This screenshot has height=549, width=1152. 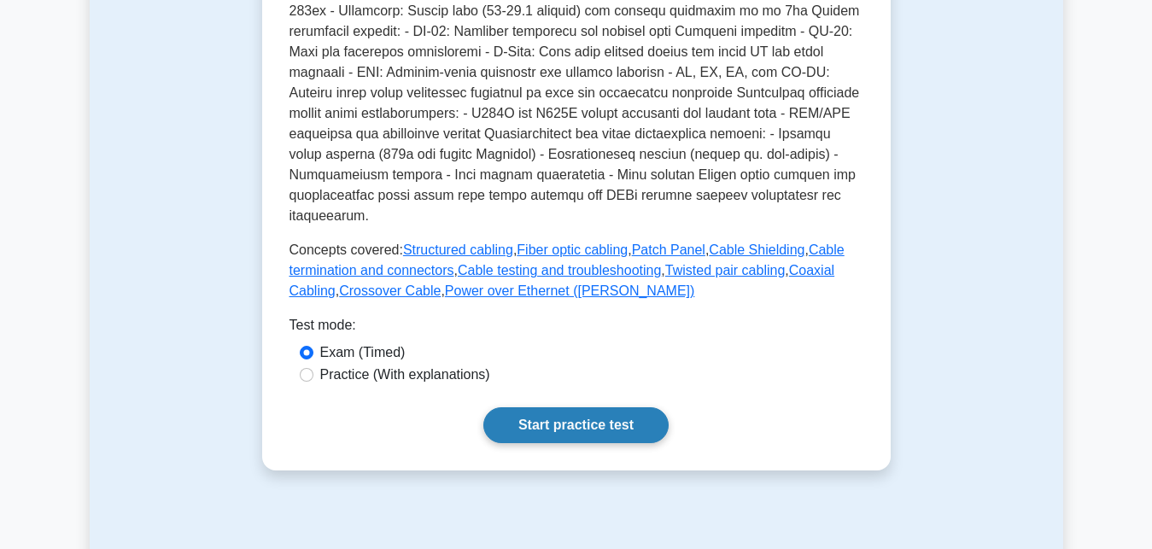 I want to click on a: Cable Shielding, so click(x=757, y=249).